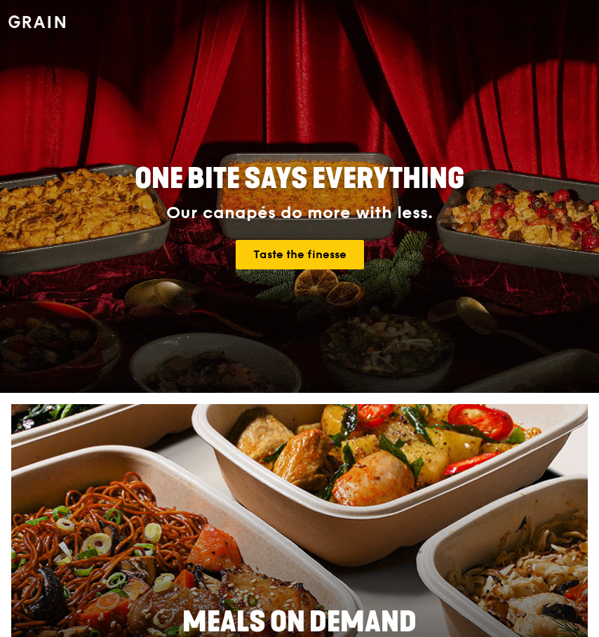 The height and width of the screenshot is (637, 599). I want to click on div: Our canapés do more with less., so click(299, 213).